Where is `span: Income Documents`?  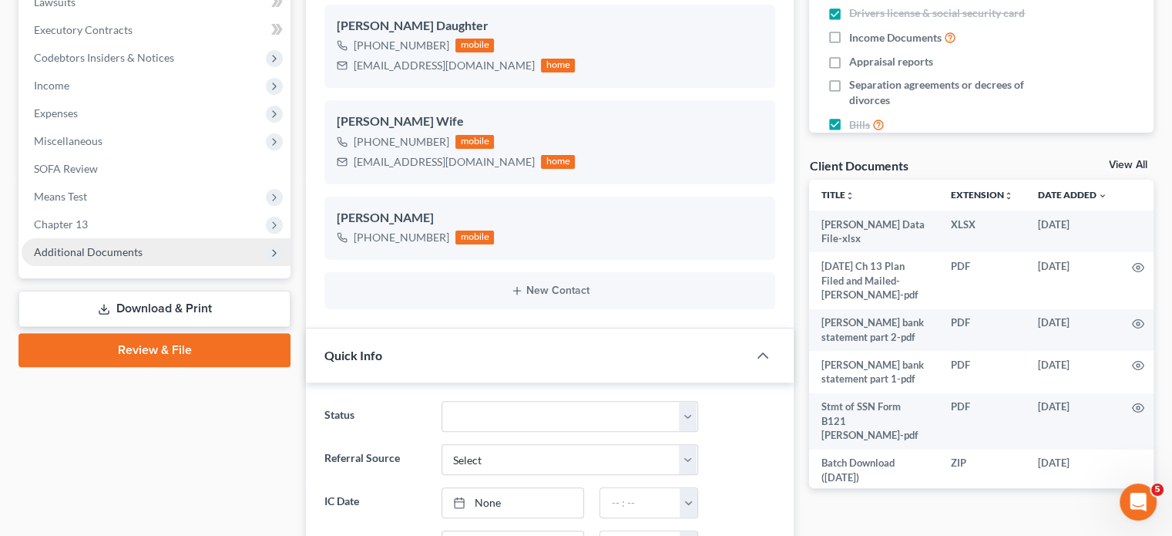
span: Income Documents is located at coordinates (896, 38).